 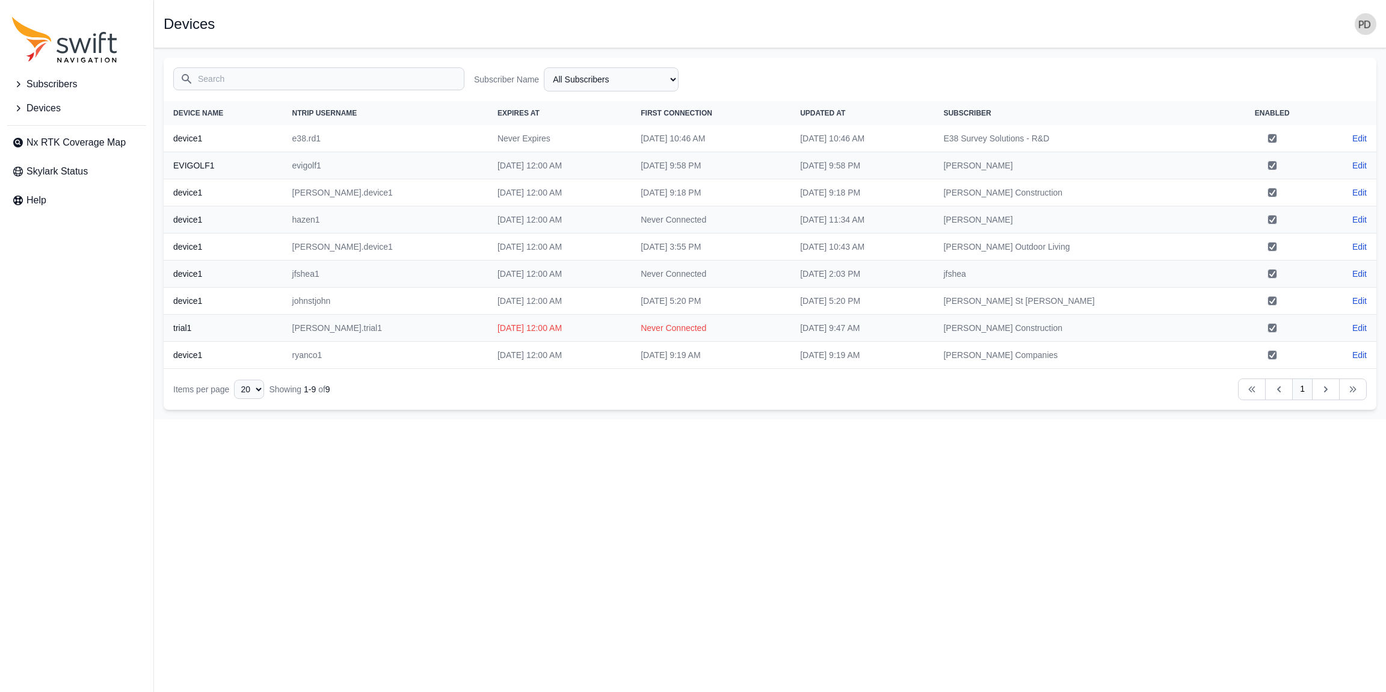 What do you see at coordinates (299, 389) in the screenshot?
I see `div: Showing of` at bounding box center [299, 389].